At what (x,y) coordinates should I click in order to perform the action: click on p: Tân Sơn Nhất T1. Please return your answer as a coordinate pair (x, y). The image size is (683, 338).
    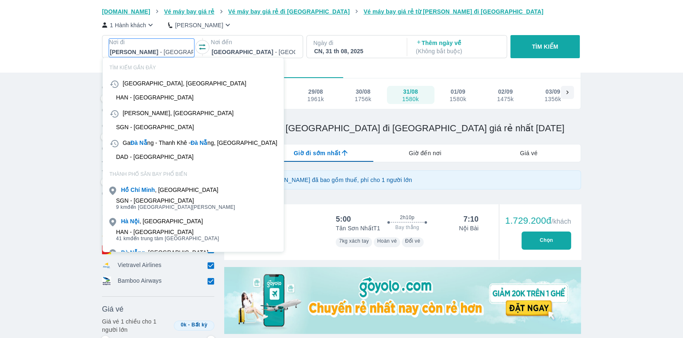
    Looking at the image, I should click on (357, 228).